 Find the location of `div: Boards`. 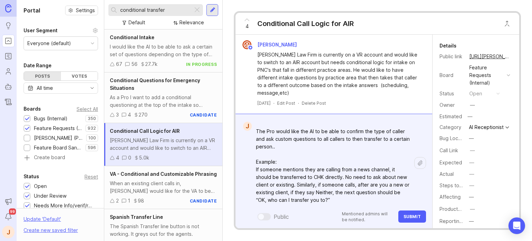

div: Boards is located at coordinates (32, 109).